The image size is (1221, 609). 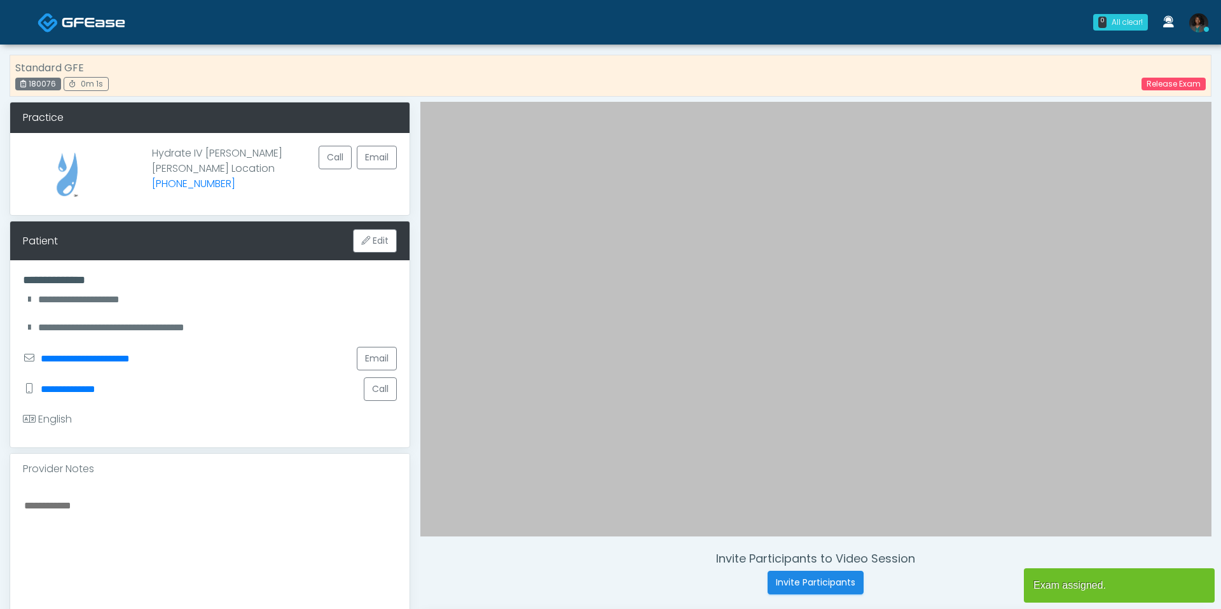 What do you see at coordinates (1102, 22) in the screenshot?
I see `div: 0` at bounding box center [1102, 22].